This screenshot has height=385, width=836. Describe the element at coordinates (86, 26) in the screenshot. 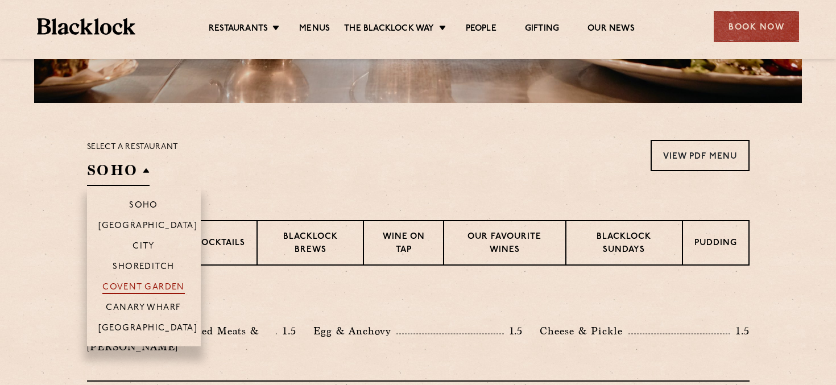

I see `img: BL_Textured_Logo-footer-cropped.svg` at that location.